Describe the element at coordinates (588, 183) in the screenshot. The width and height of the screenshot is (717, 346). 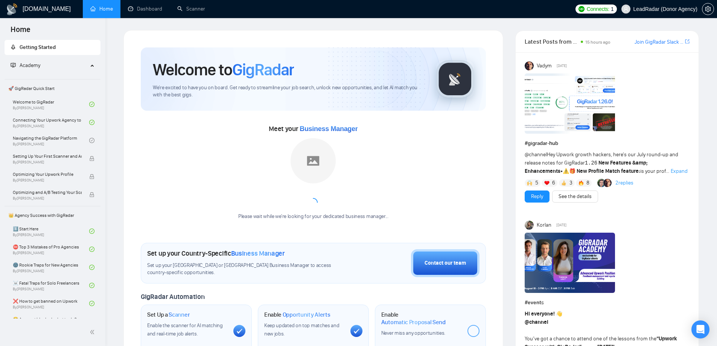
I see `span: 8` at that location.